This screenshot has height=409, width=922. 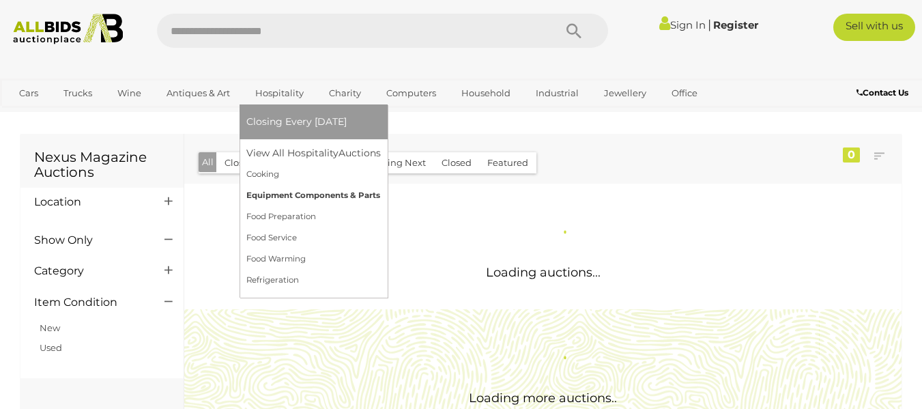 I want to click on a: Jewellery, so click(x=625, y=93).